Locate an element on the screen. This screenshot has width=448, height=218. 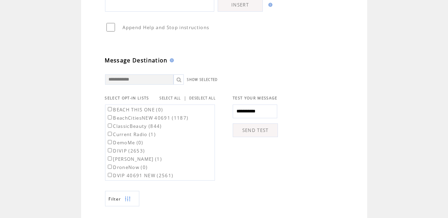
a: DESELECT ALL is located at coordinates (202, 98).